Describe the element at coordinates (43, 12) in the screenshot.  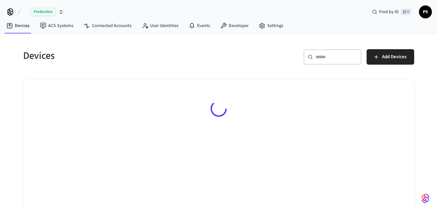
I see `span: Production` at that location.